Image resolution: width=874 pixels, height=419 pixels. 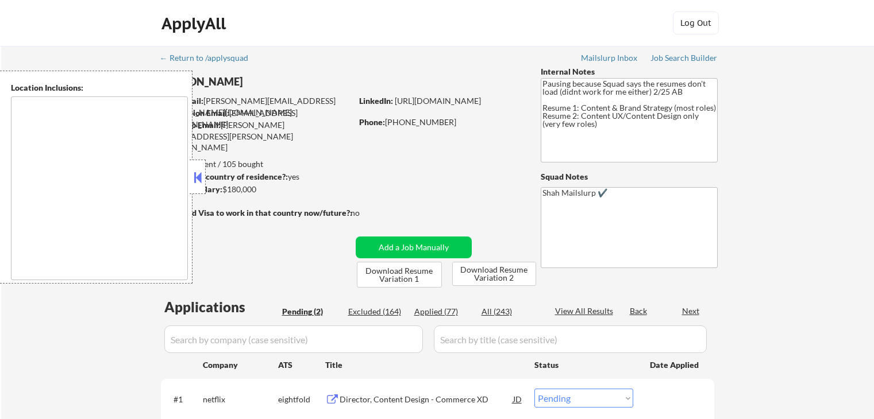 I want to click on div: no, so click(x=366, y=213).